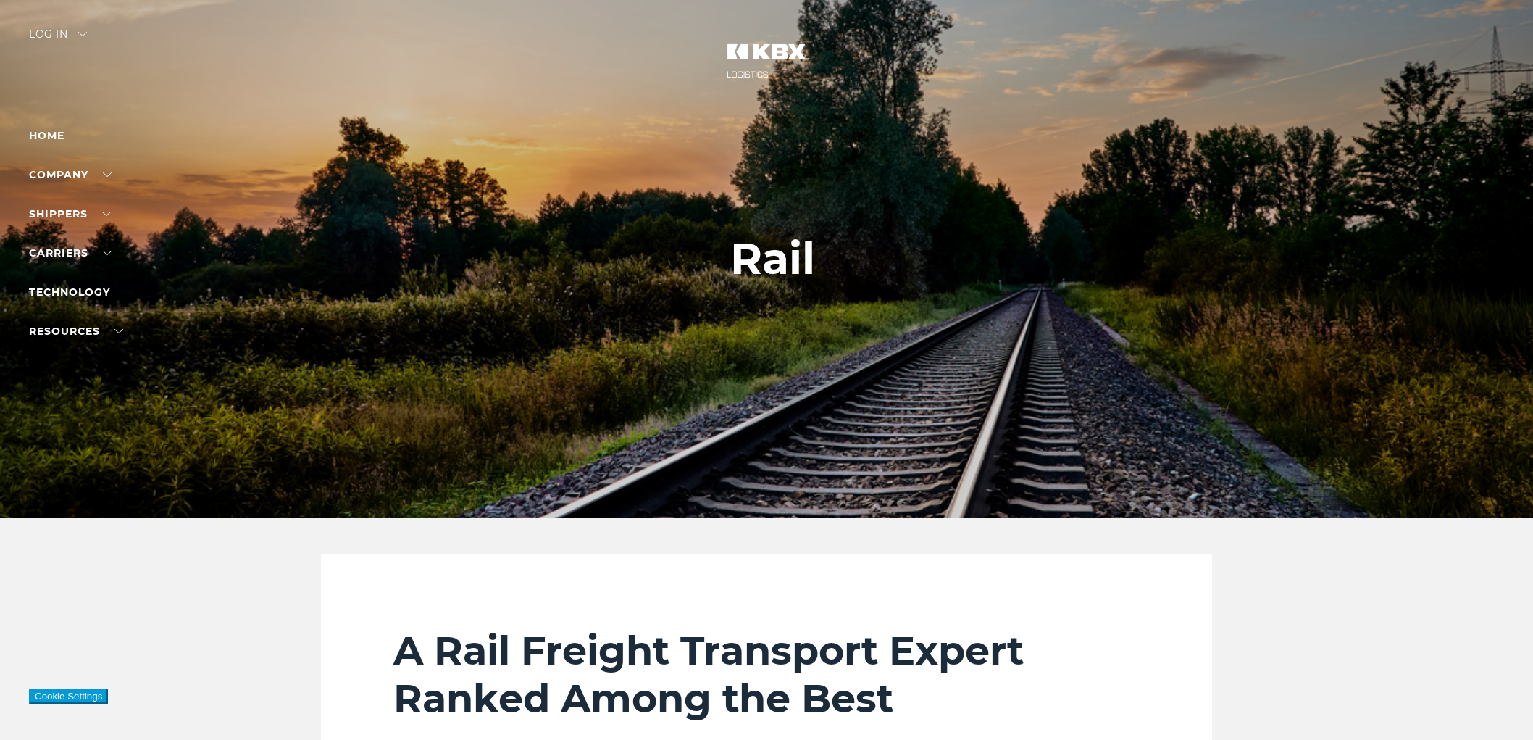 Image resolution: width=1533 pixels, height=740 pixels. I want to click on a: RESOURCES, so click(76, 331).